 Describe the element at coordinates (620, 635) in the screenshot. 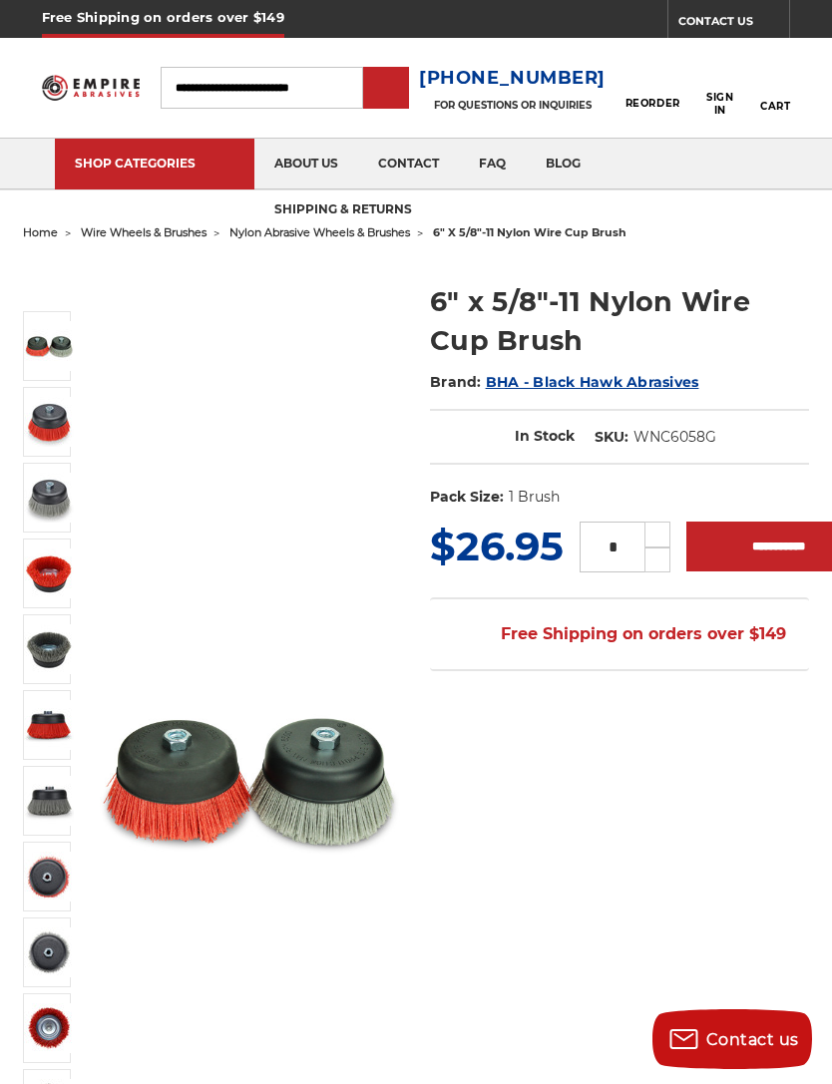

I see `span: Free Shipping on orders over $149` at that location.